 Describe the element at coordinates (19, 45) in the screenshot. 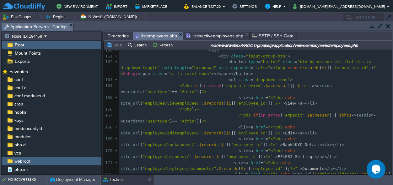

I see `a: Root` at that location.